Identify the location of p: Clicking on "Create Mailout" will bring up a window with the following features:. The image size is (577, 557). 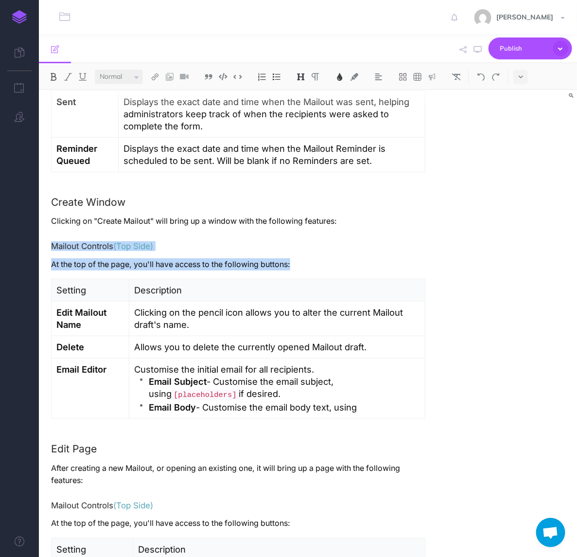
(238, 221).